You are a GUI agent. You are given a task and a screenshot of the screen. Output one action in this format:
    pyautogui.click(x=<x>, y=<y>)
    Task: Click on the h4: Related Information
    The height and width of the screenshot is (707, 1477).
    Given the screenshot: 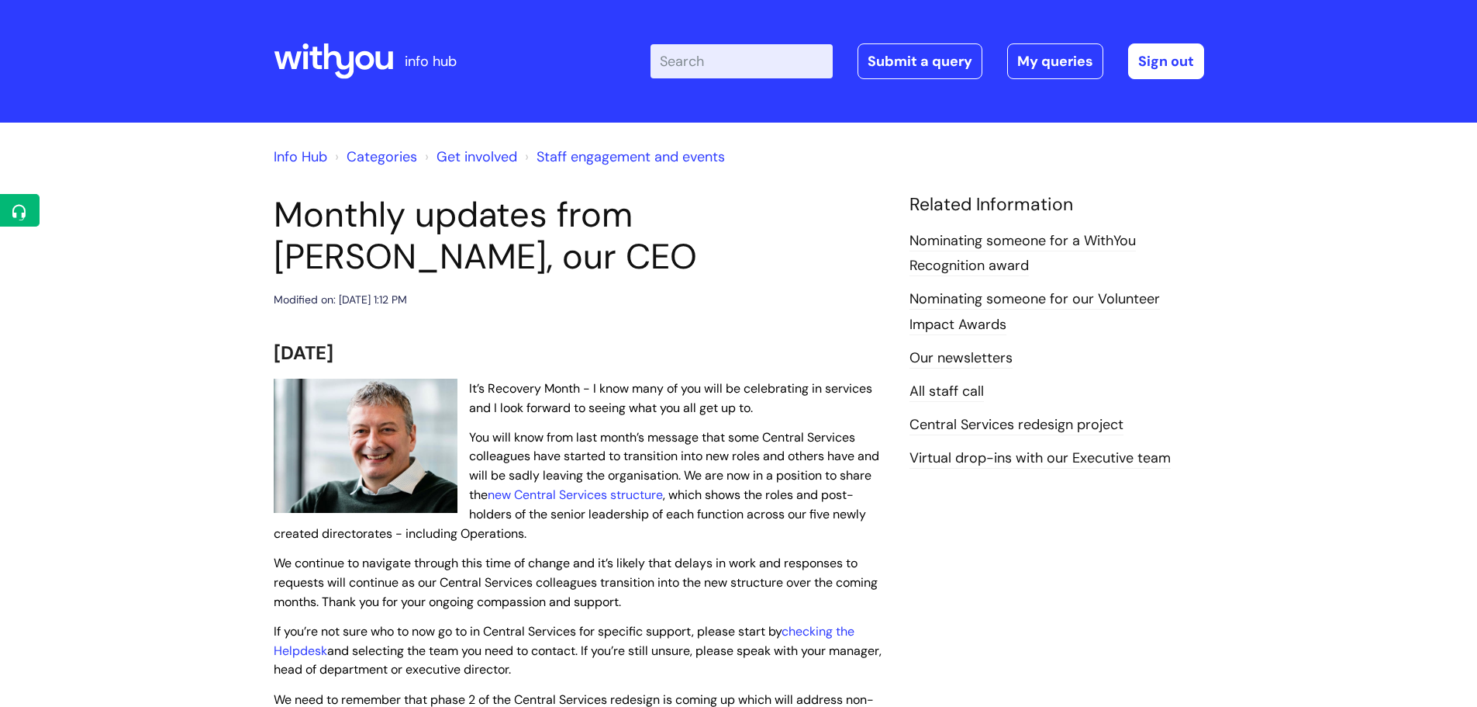 What is the action you would take?
    pyautogui.click(x=1057, y=205)
    